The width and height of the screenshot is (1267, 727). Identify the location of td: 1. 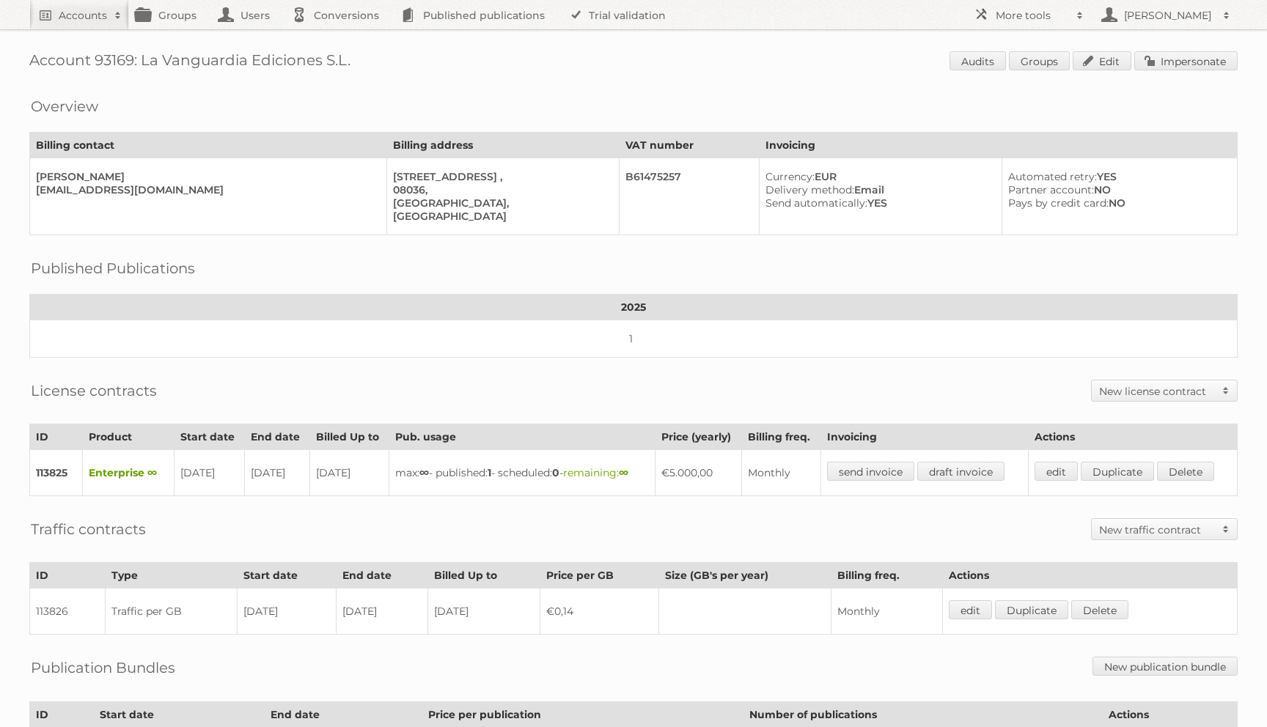
(633, 339).